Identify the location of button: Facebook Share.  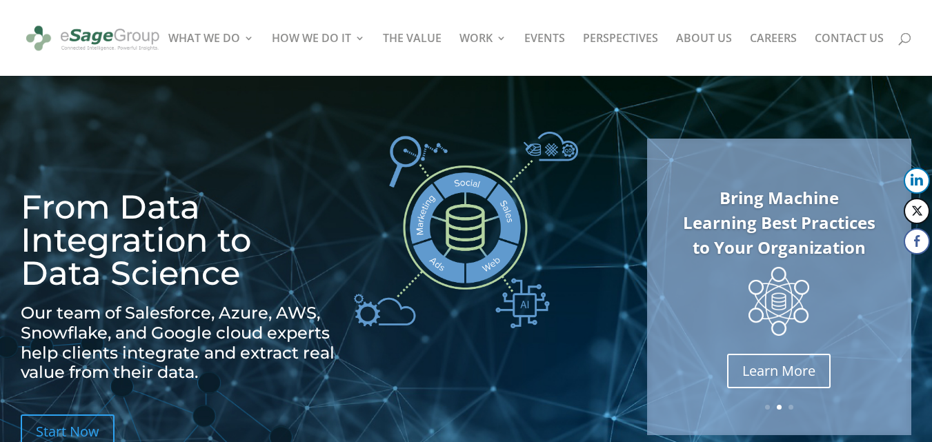
(917, 242).